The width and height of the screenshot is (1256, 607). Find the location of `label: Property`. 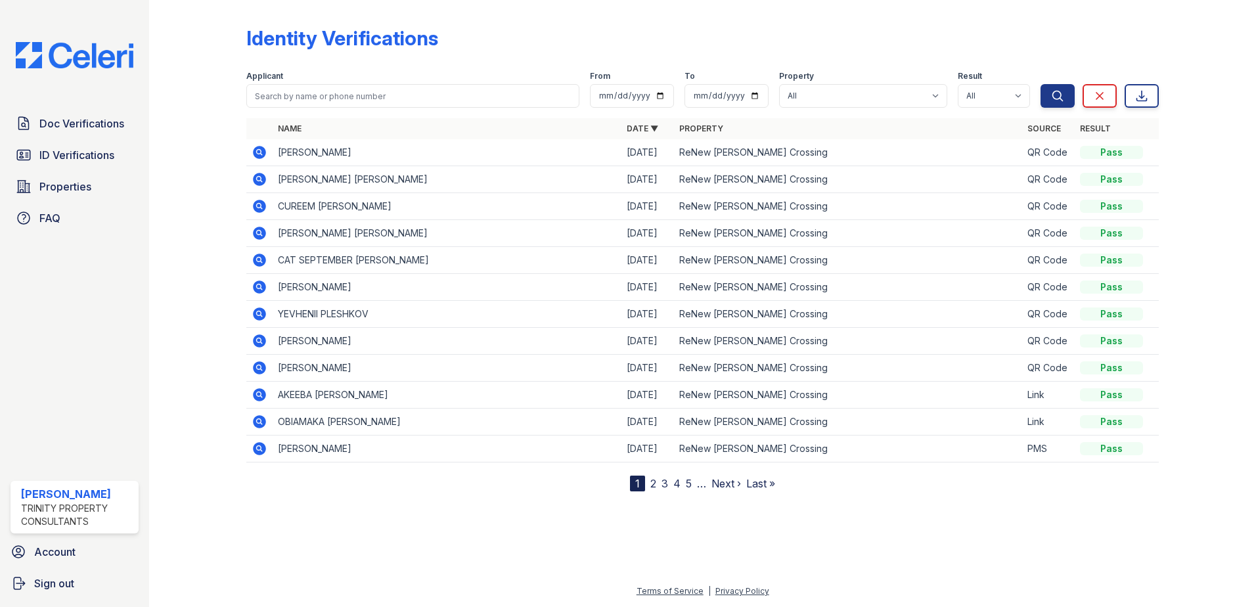

label: Property is located at coordinates (796, 76).